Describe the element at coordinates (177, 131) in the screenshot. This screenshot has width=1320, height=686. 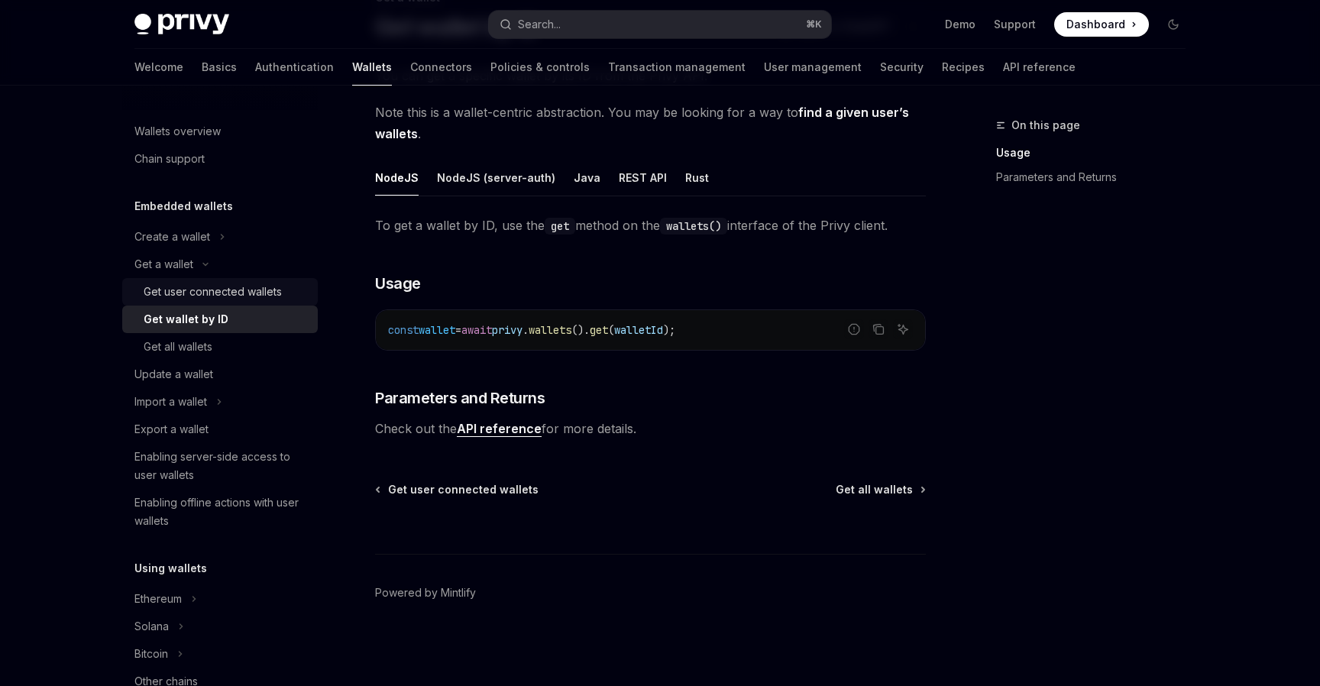
I see `div: Wallets overview` at that location.